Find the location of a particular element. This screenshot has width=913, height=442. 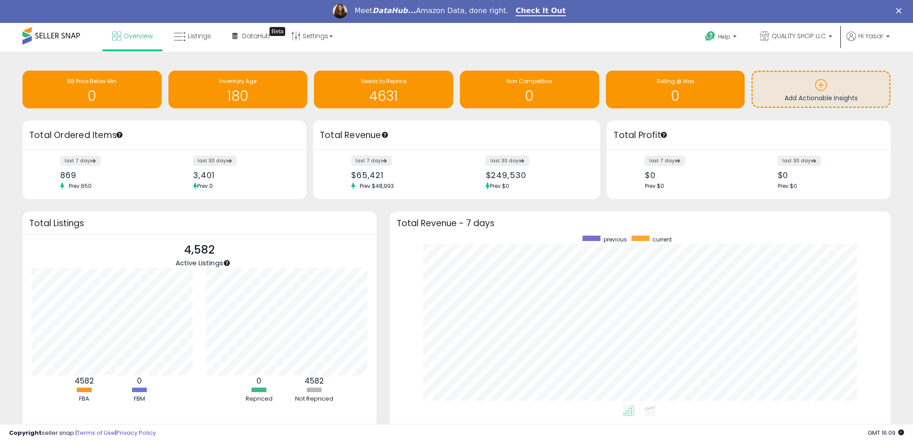

span: Selling @ Max is located at coordinates (675, 81).